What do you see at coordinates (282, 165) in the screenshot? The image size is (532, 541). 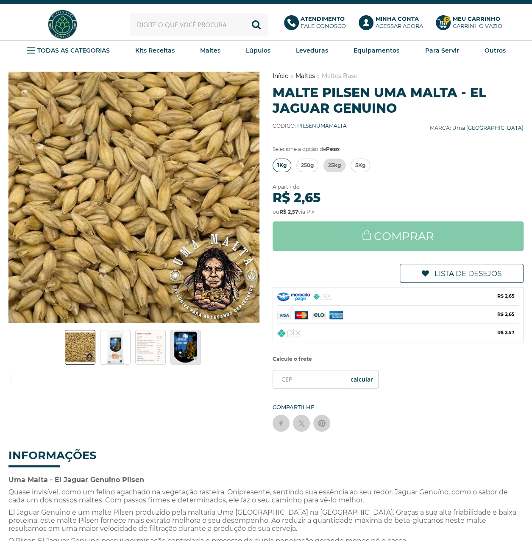 I see `span: 1Kg` at bounding box center [282, 165].